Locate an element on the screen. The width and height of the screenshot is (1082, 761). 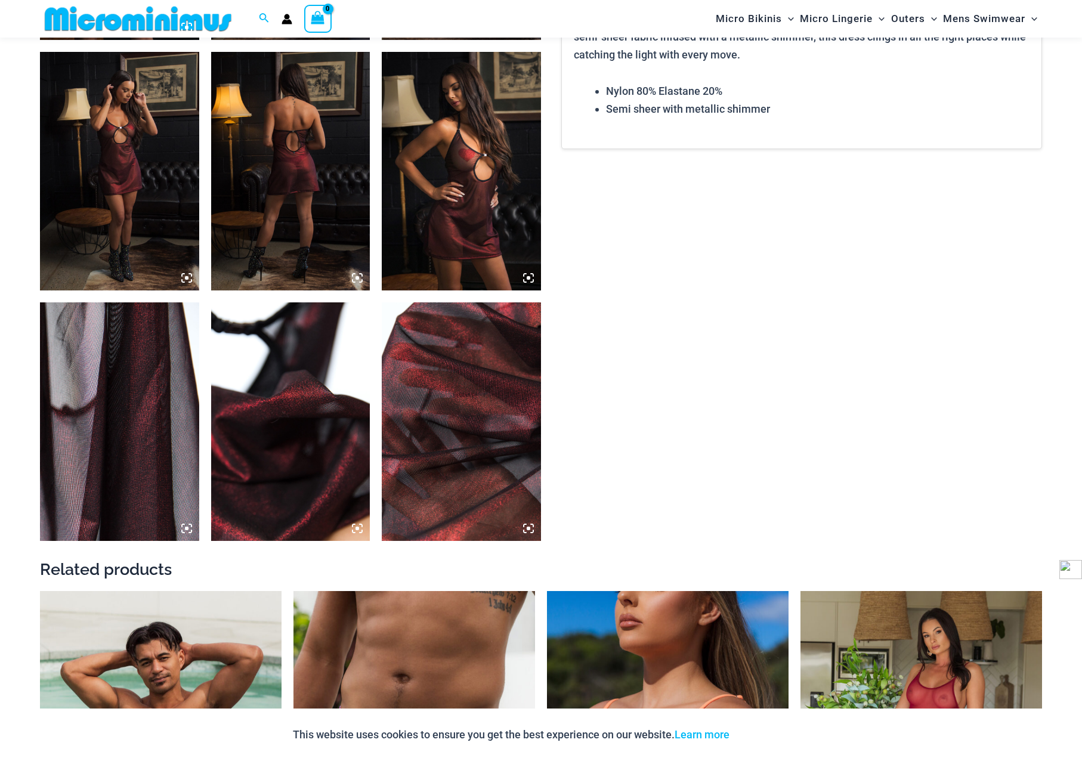
nav: Site Navigation is located at coordinates (876, 18).